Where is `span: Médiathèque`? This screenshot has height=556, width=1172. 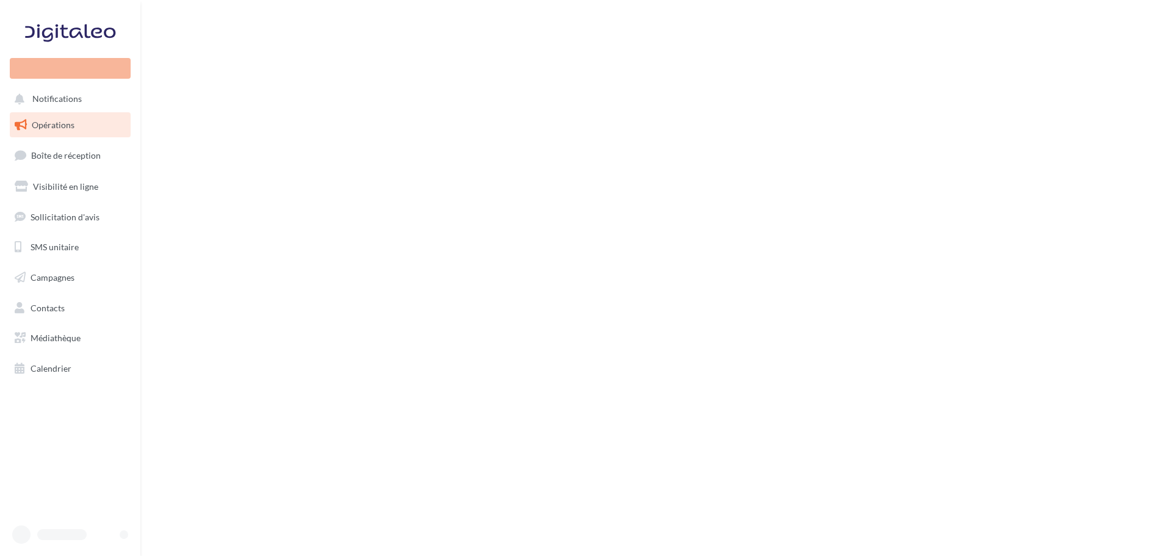 span: Médiathèque is located at coordinates (56, 337).